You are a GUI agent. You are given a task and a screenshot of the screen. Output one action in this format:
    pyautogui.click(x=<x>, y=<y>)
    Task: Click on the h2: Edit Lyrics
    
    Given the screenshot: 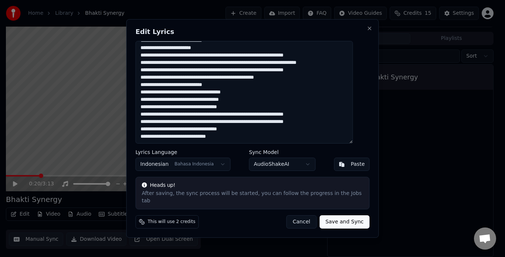 What is the action you would take?
    pyautogui.click(x=253, y=32)
    